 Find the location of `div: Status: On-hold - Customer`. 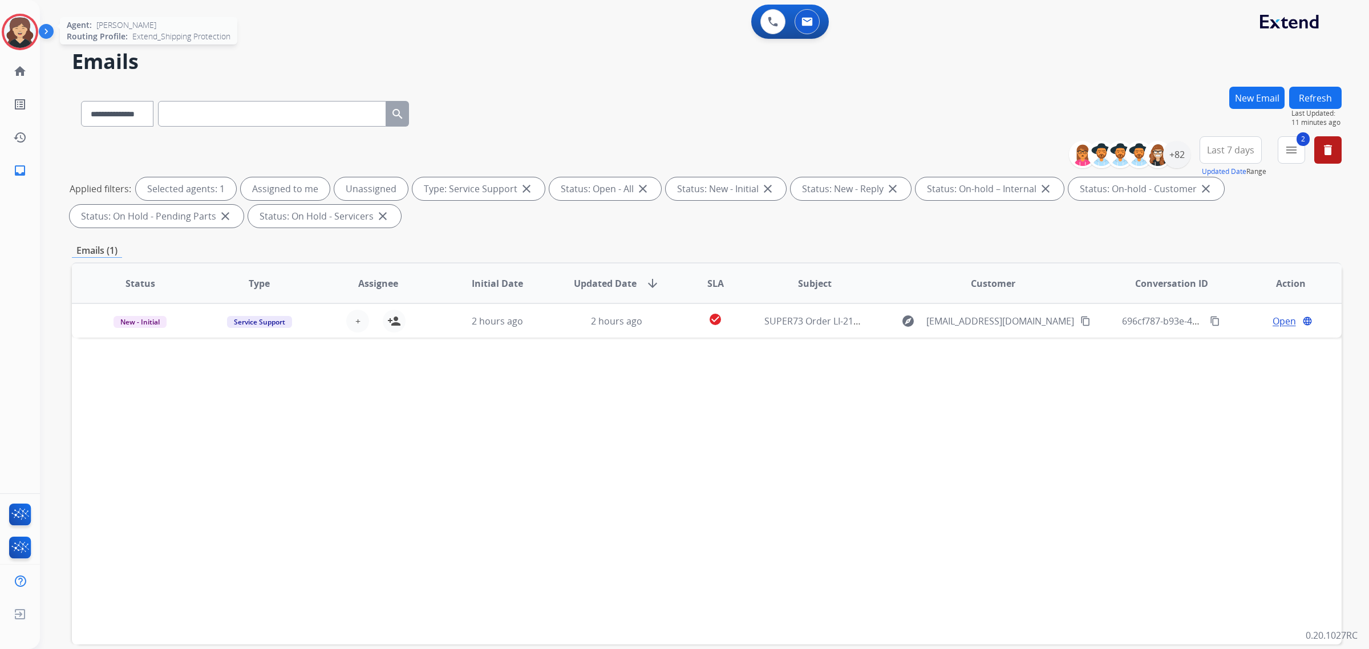

div: Status: On-hold - Customer is located at coordinates (1146, 189).